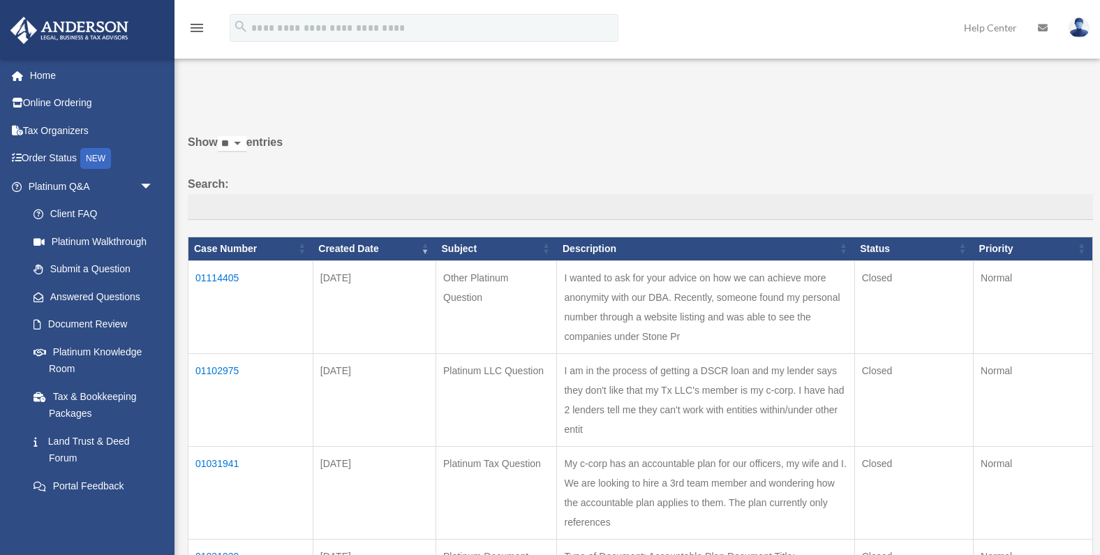 The width and height of the screenshot is (1100, 555). I want to click on th: Subject: activate to sort column ascending, so click(496, 249).